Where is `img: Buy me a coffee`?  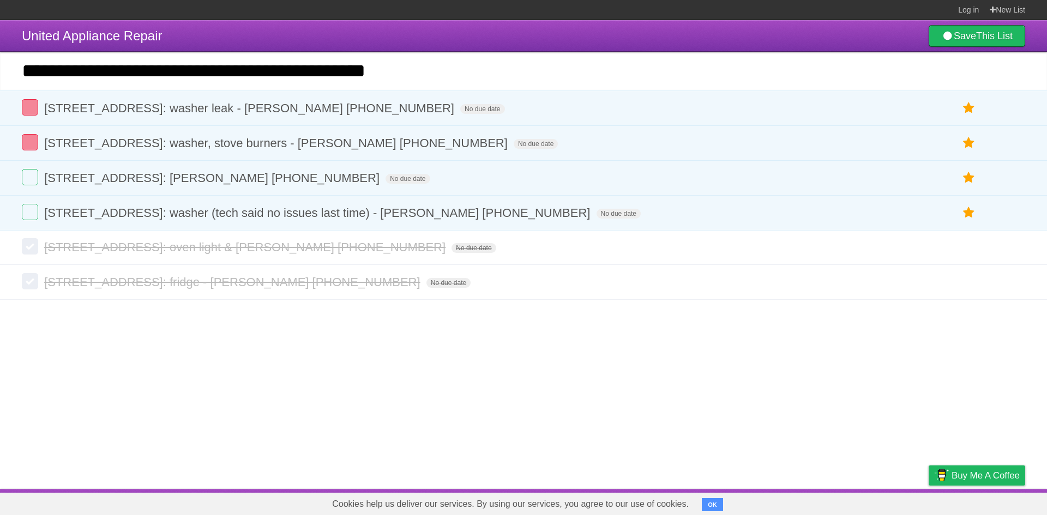
img: Buy me a coffee is located at coordinates (941, 476).